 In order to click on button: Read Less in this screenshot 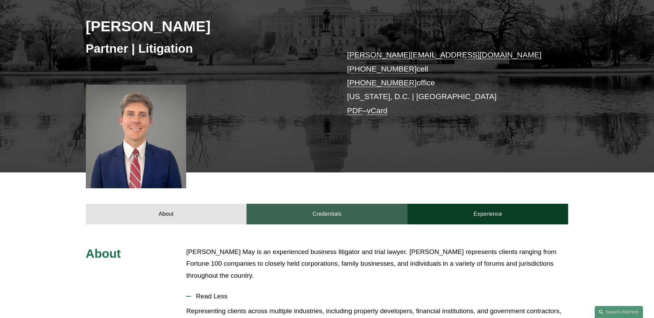, I will do `click(377, 297)`.